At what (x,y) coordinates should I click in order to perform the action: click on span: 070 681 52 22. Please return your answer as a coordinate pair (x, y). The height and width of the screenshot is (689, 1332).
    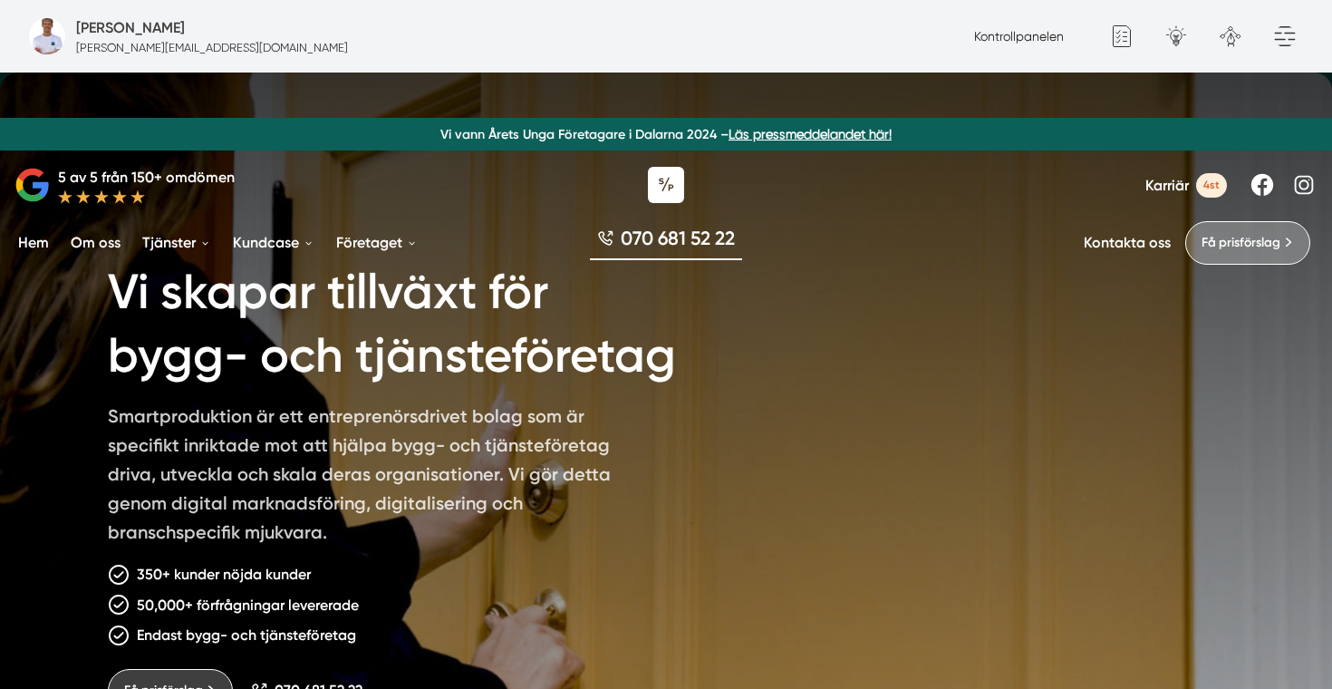
    Looking at the image, I should click on (678, 237).